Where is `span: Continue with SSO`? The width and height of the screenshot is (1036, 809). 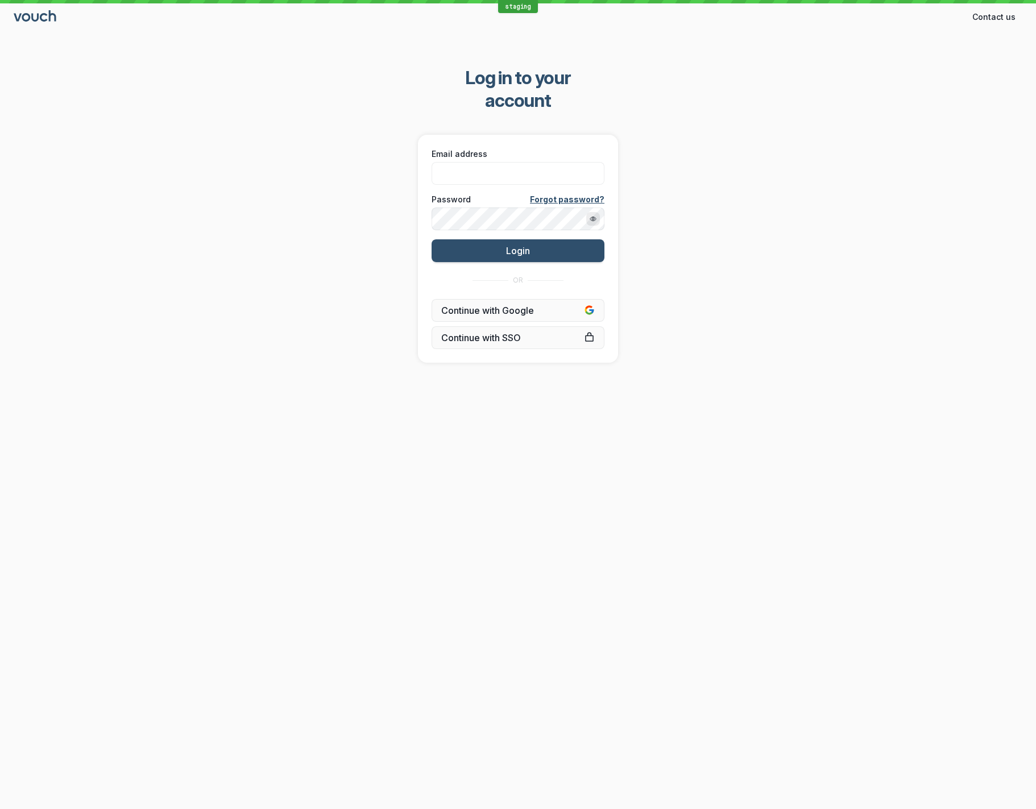
span: Continue with SSO is located at coordinates (518, 338).